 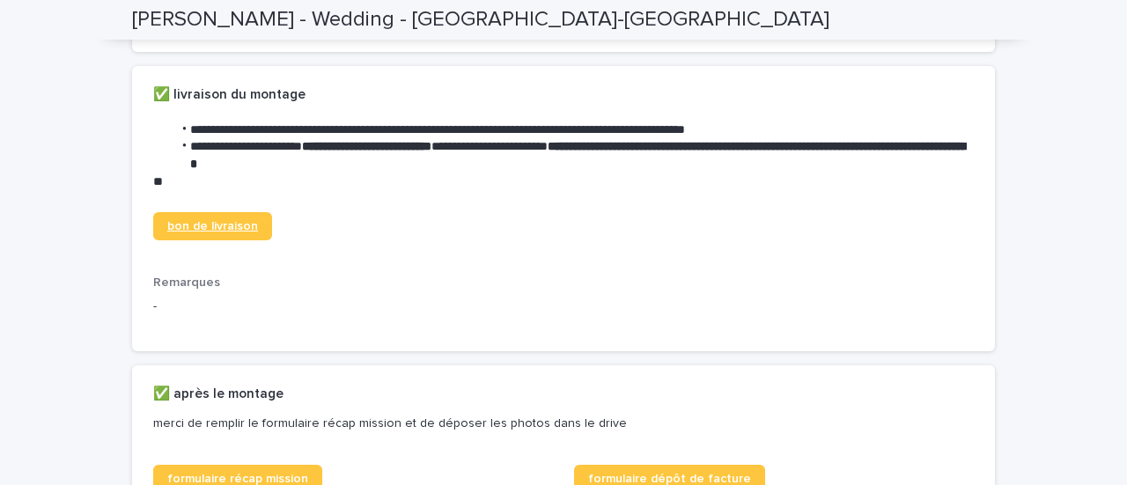 What do you see at coordinates (238, 479) in the screenshot?
I see `span: formulaire récap mission` at bounding box center [238, 479].